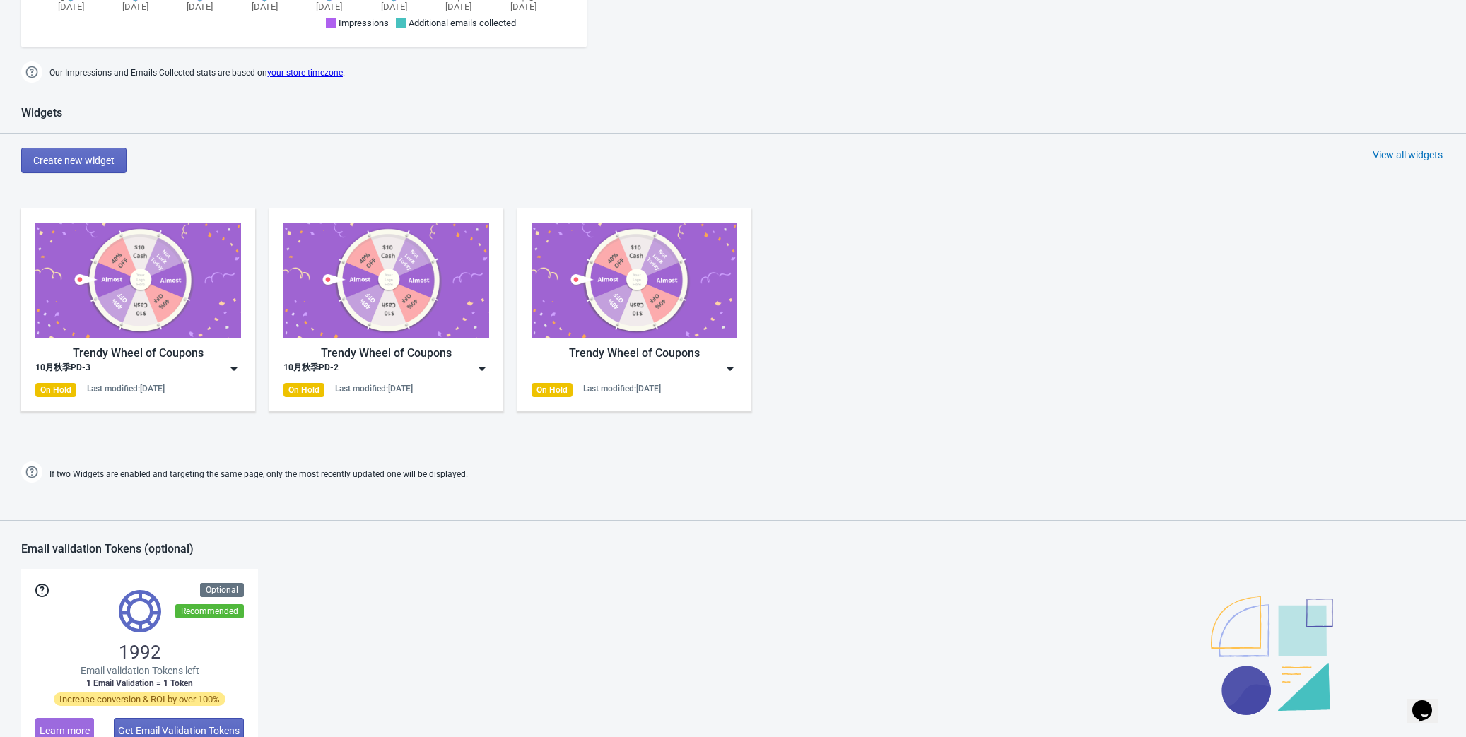  What do you see at coordinates (462, 23) in the screenshot?
I see `span: Additional emails collected` at bounding box center [462, 23].